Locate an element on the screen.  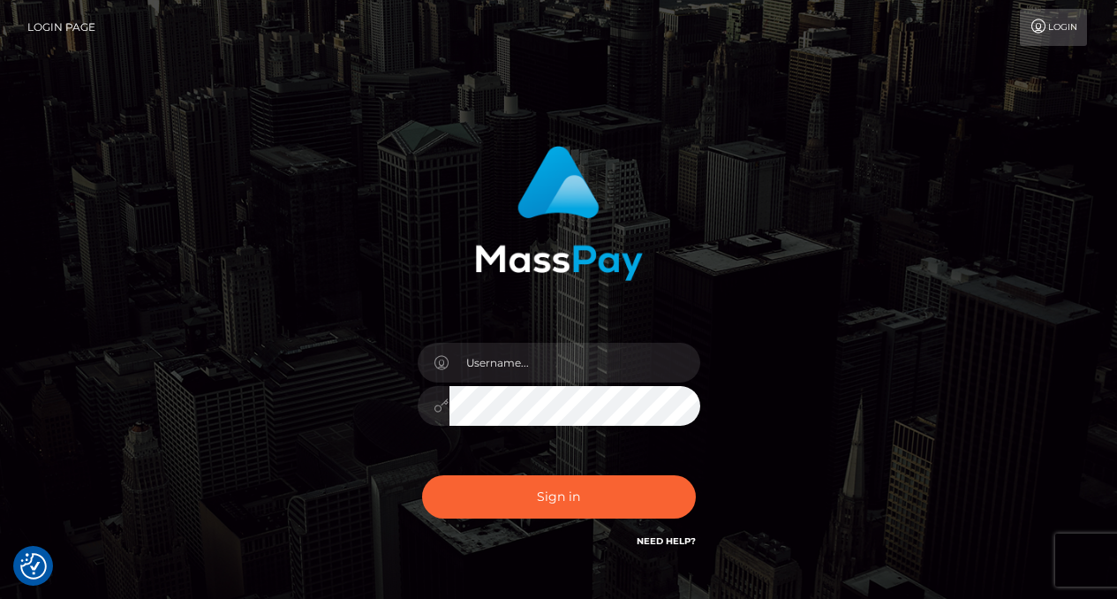
a: Need Help? is located at coordinates (666, 541).